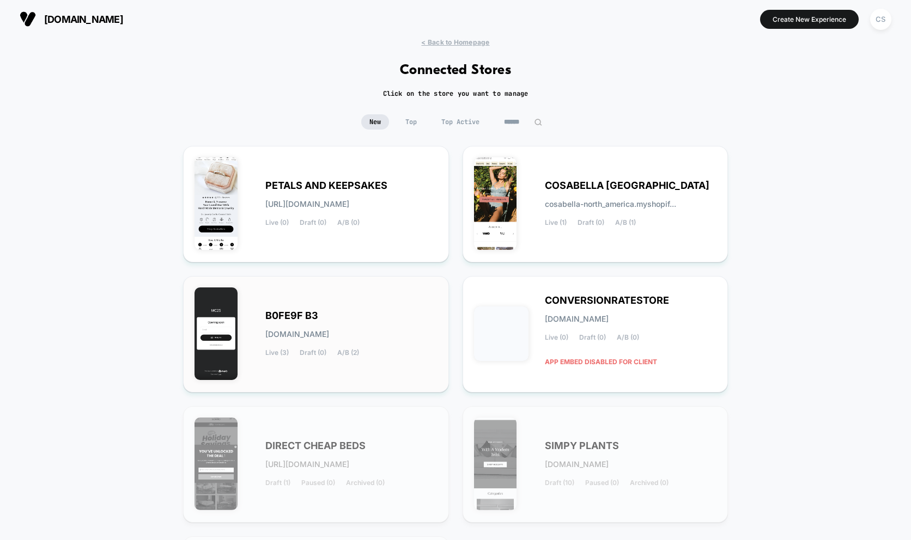 The image size is (911, 540). Describe the element at coordinates (495, 204) in the screenshot. I see `img: COSABELLA_NORTH_AMERICA` at that location.